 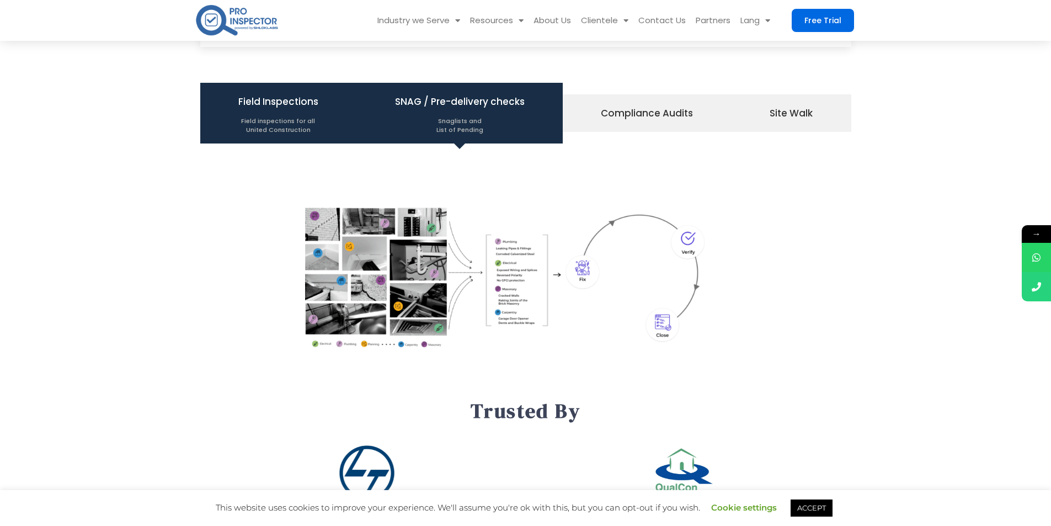 What do you see at coordinates (744, 507) in the screenshot?
I see `a: Cookie settings` at bounding box center [744, 507].